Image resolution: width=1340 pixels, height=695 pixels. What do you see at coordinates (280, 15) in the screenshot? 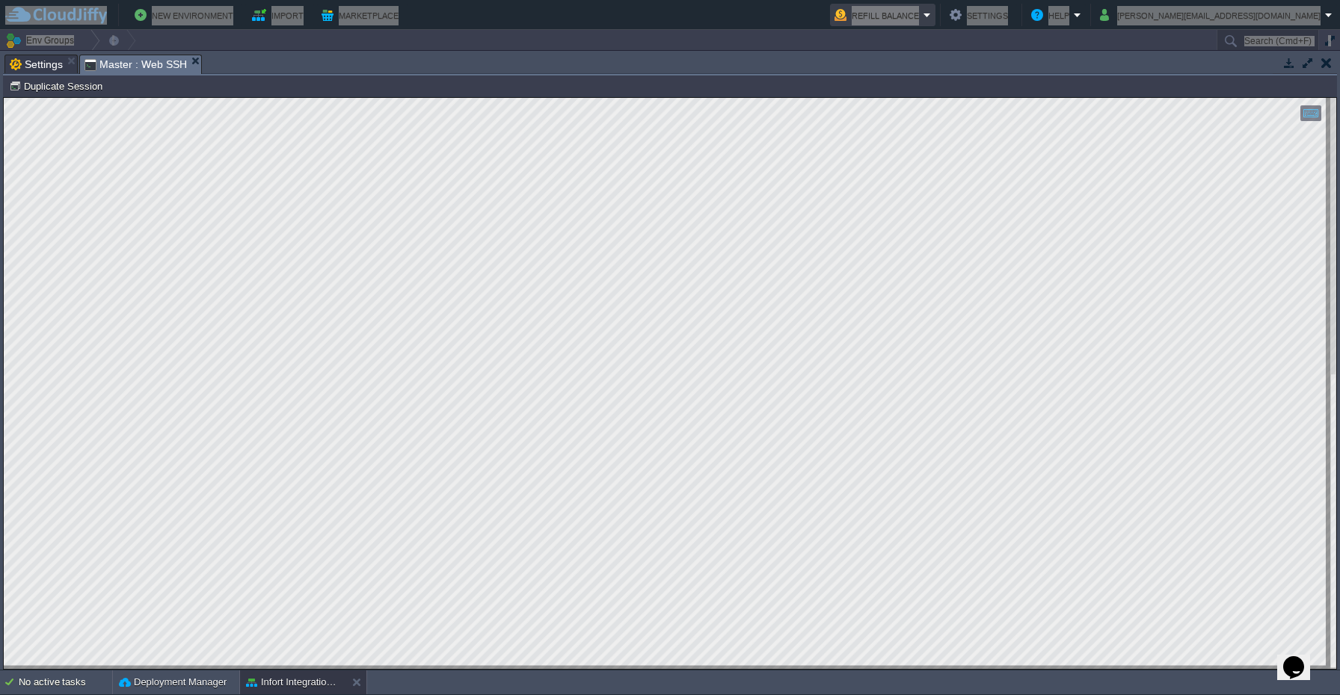
I see `button: Import` at bounding box center [280, 15].